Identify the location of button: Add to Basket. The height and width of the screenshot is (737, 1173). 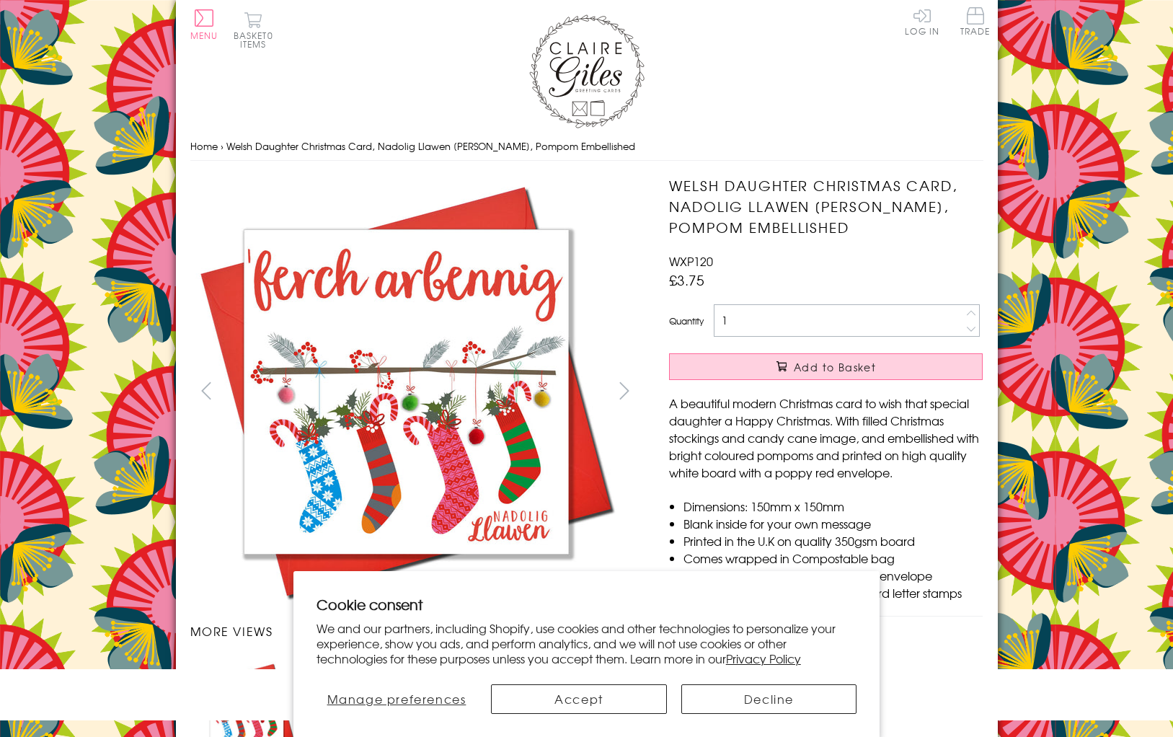
(826, 366).